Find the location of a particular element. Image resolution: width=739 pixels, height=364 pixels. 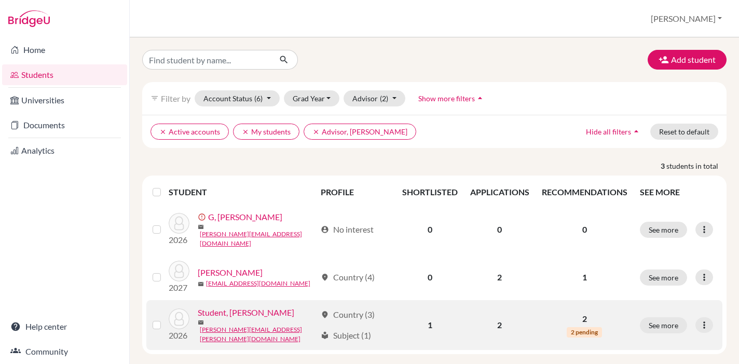

span: (6) is located at coordinates (258, 98).